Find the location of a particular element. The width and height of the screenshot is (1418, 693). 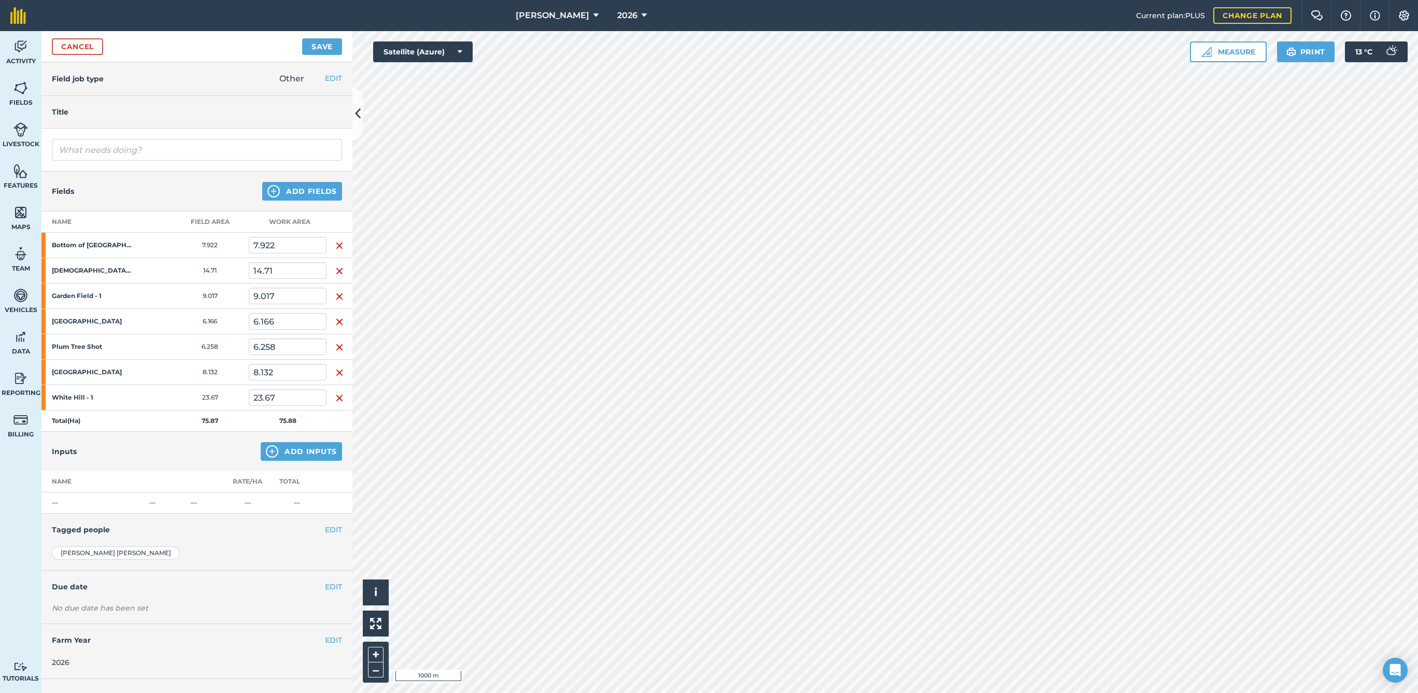

div: No due date has been set is located at coordinates (197, 608).